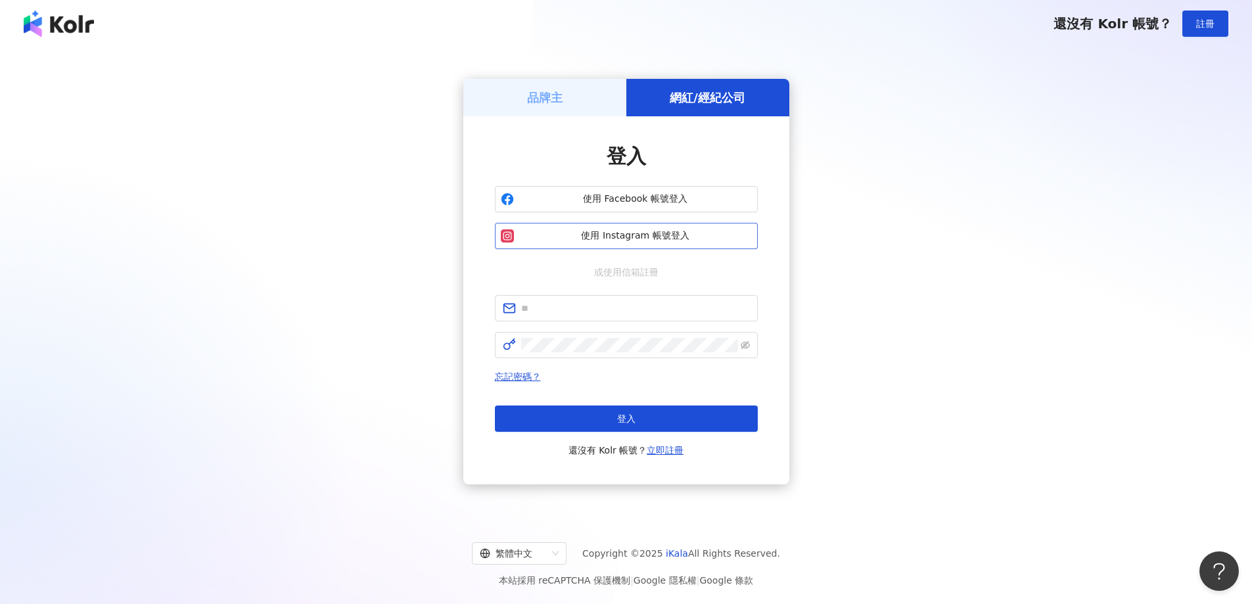 Image resolution: width=1252 pixels, height=604 pixels. What do you see at coordinates (636, 236) in the screenshot?
I see `span: 使用 Instagram 帳號登入` at bounding box center [636, 236].